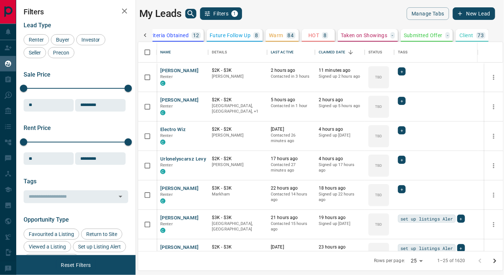 The width and height of the screenshot is (504, 275). I want to click on button: New Lead, so click(474, 14).